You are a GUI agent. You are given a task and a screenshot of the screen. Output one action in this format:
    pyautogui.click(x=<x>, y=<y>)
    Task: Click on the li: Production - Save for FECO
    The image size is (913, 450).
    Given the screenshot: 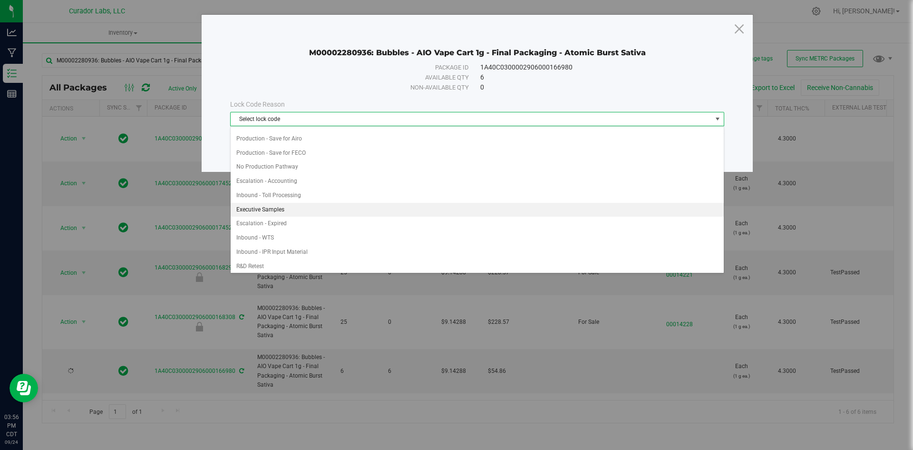 What is the action you would take?
    pyautogui.click(x=477, y=153)
    